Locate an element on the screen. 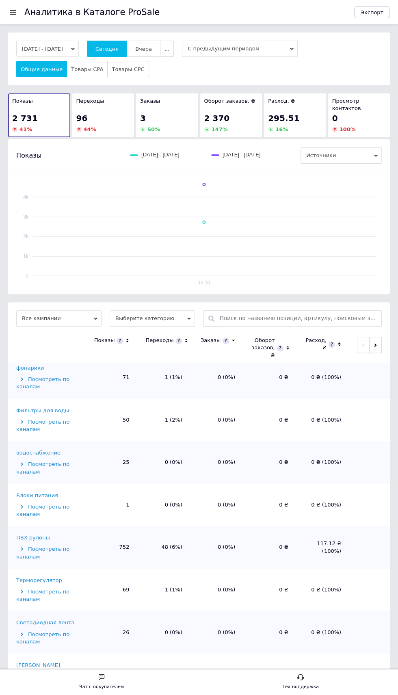 This screenshot has height=695, width=398. div: Фильтры для воды is located at coordinates (43, 411).